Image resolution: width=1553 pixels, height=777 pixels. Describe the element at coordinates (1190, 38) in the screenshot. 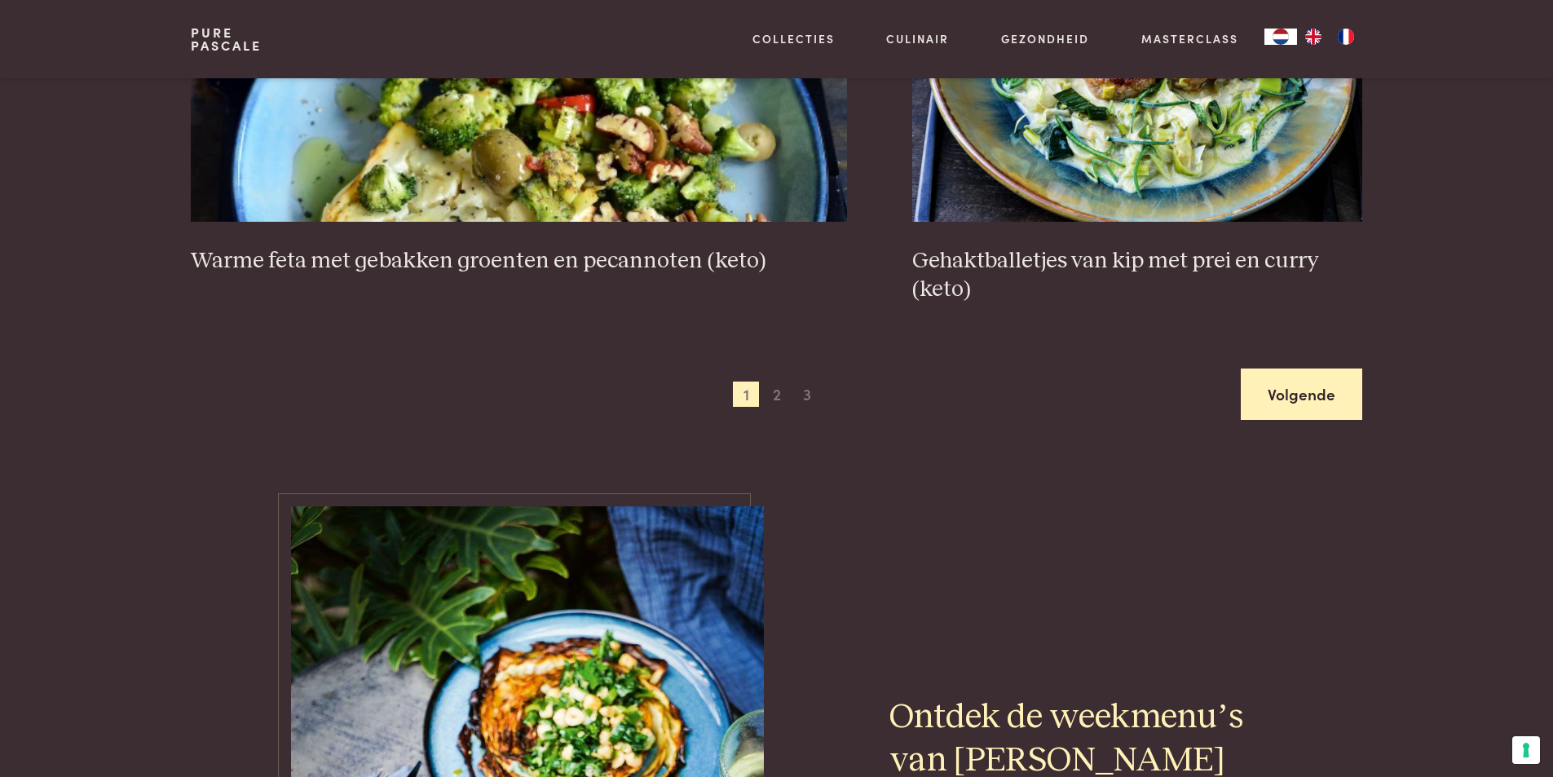

I see `a: Masterclass` at that location.